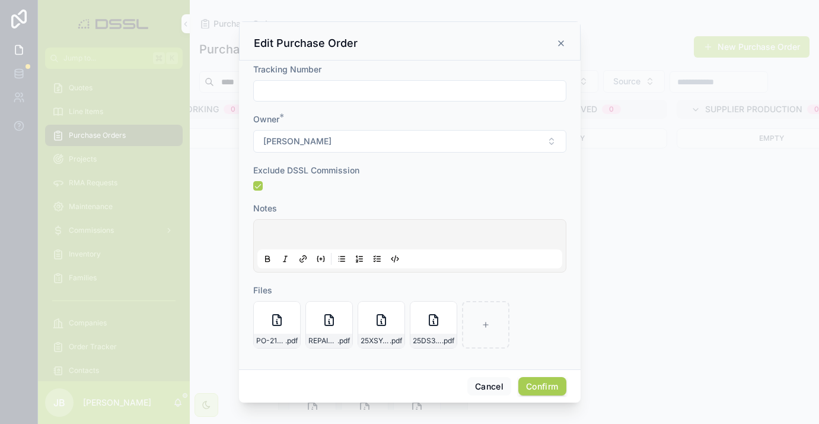 The image size is (819, 424). Describe the element at coordinates (375, 340) in the screenshot. I see `span: 25XSY-HANGER-226-#2` at that location.